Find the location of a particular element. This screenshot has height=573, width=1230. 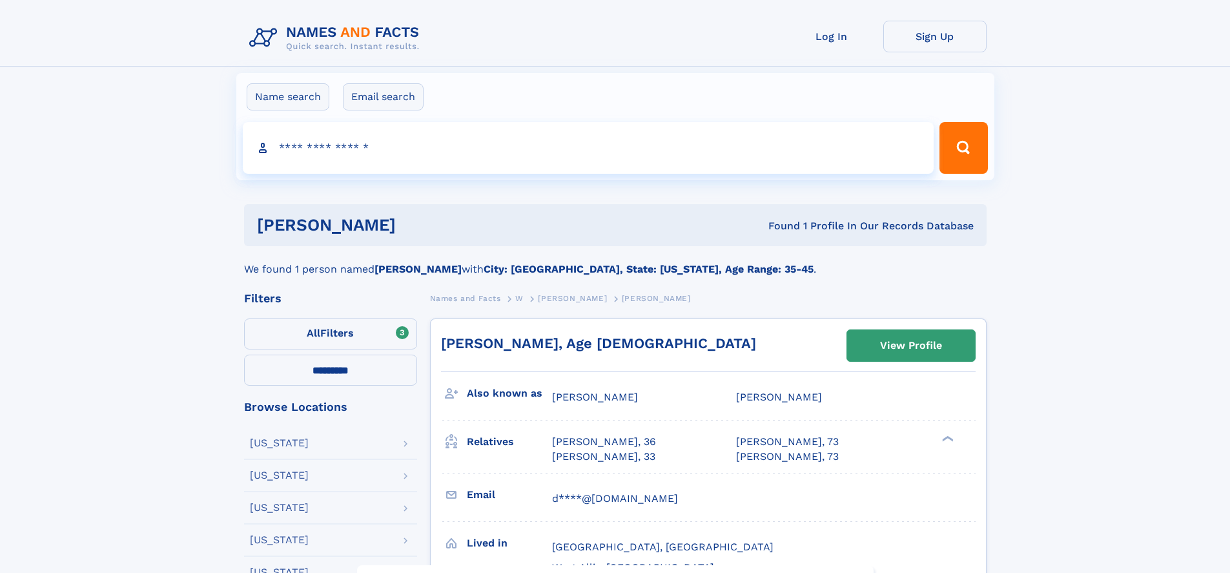

div: View Profile is located at coordinates (911, 345).